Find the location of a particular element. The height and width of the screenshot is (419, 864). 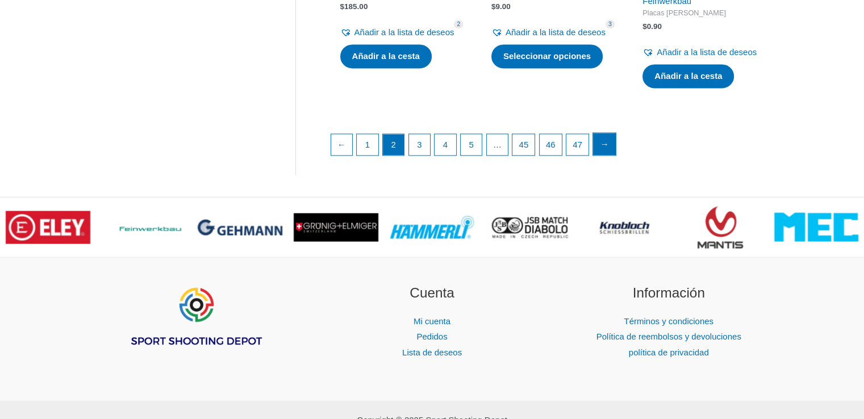

font: 3 is located at coordinates (419, 144).